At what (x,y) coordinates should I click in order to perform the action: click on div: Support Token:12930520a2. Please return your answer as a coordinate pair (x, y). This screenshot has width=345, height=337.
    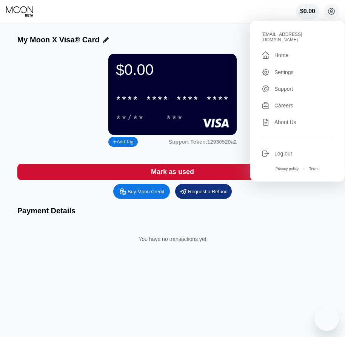
    Looking at the image, I should click on (203, 142).